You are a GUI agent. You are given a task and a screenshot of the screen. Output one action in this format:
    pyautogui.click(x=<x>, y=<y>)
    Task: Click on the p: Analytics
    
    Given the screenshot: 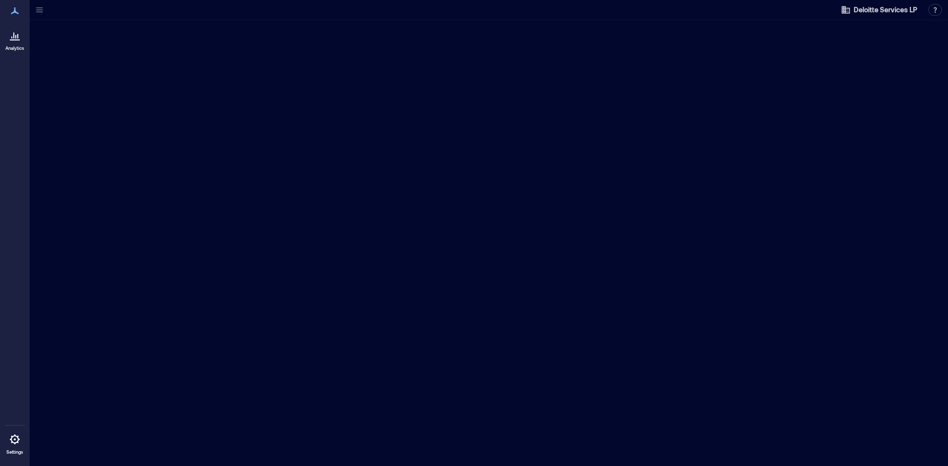 What is the action you would take?
    pyautogui.click(x=15, y=48)
    